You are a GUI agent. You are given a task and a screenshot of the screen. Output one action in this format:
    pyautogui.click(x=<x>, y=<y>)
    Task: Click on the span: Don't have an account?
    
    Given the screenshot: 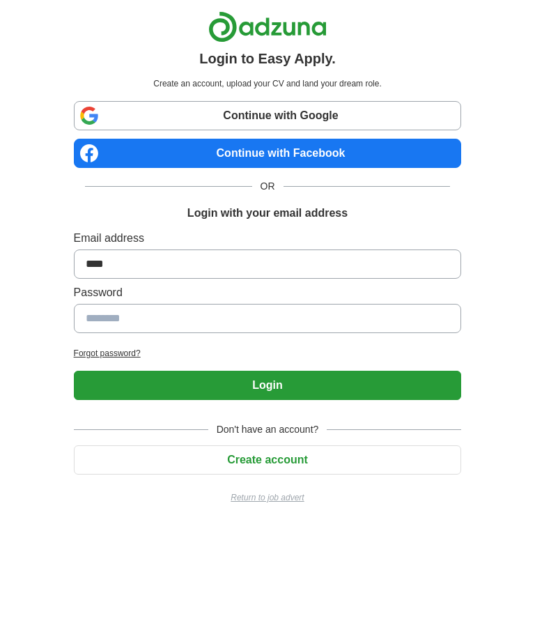 What is the action you would take?
    pyautogui.click(x=267, y=429)
    